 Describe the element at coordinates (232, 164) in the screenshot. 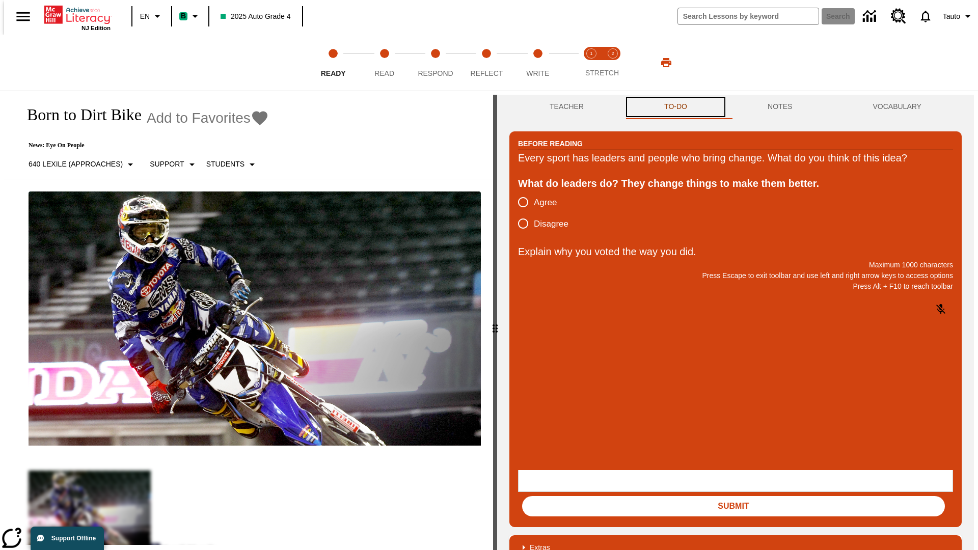

I see `button: Select Student` at that location.